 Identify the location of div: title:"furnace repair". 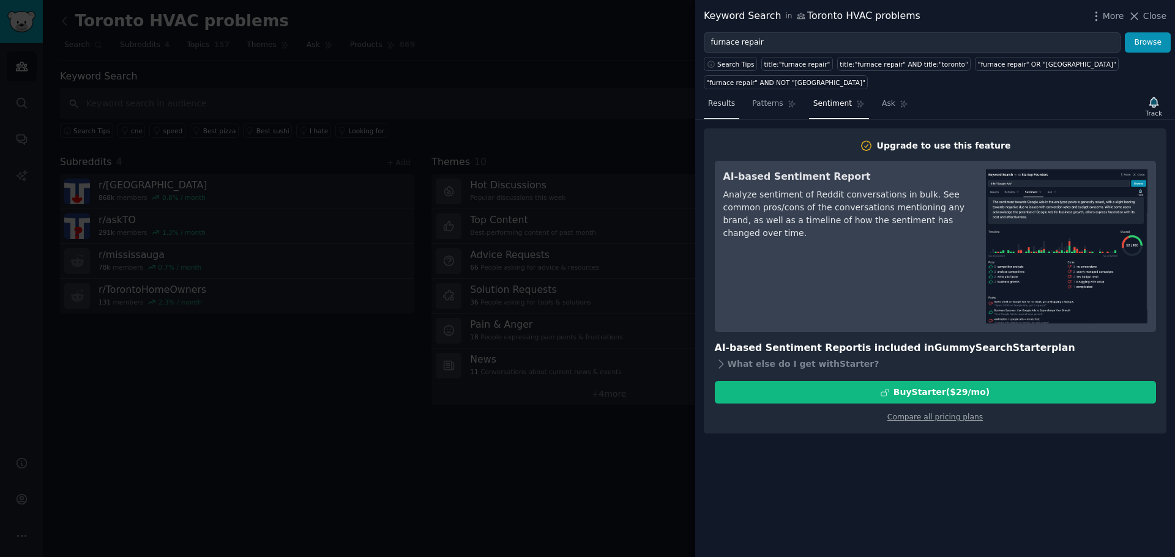
(797, 64).